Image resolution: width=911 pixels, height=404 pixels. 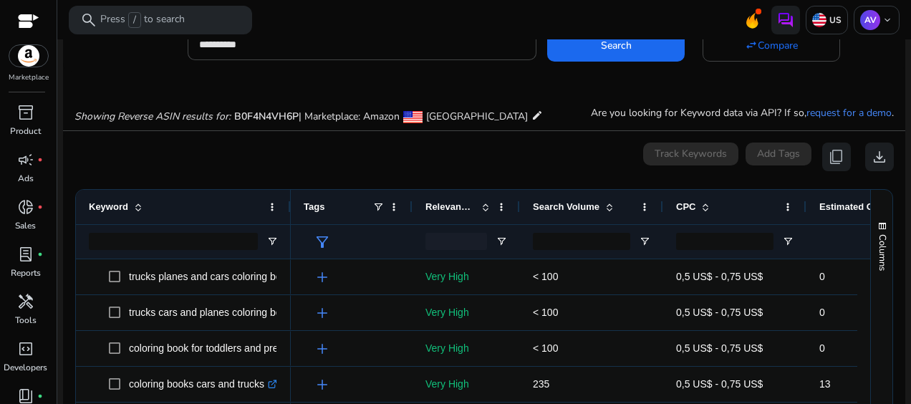 What do you see at coordinates (880, 157) in the screenshot?
I see `button: download` at bounding box center [880, 157].